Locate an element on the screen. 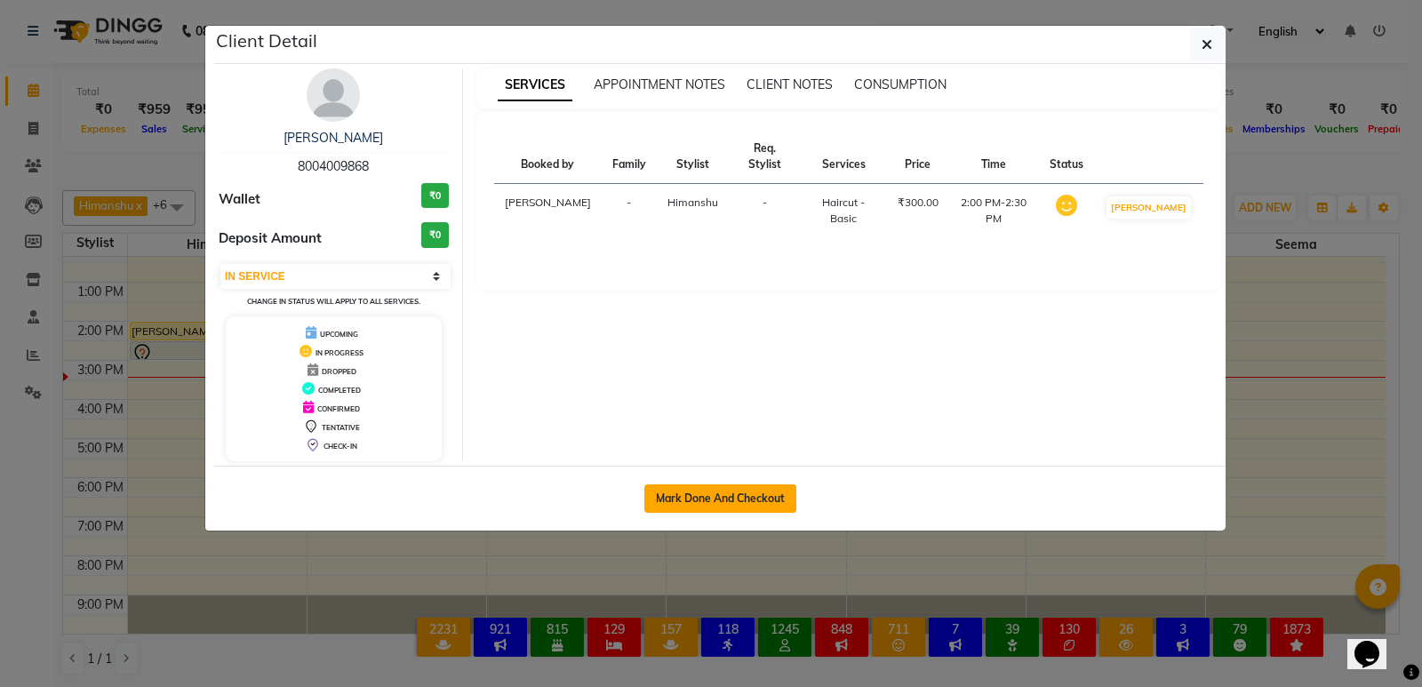  span: 8004009868 is located at coordinates (333, 166).